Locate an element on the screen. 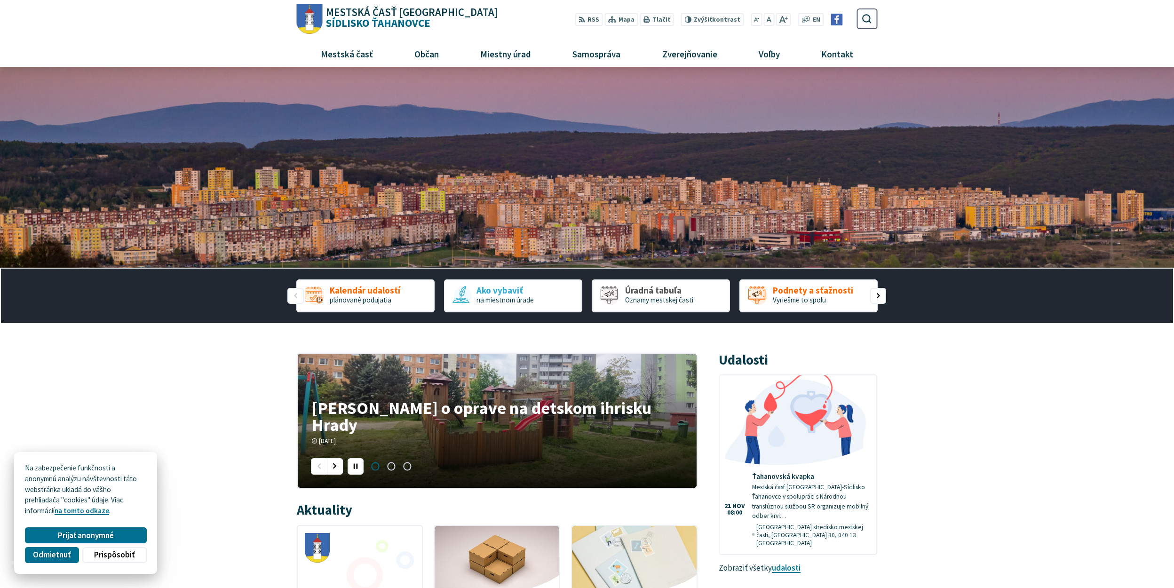 The width and height of the screenshot is (1174, 588). div: 3 / 5 is located at coordinates (661, 296).